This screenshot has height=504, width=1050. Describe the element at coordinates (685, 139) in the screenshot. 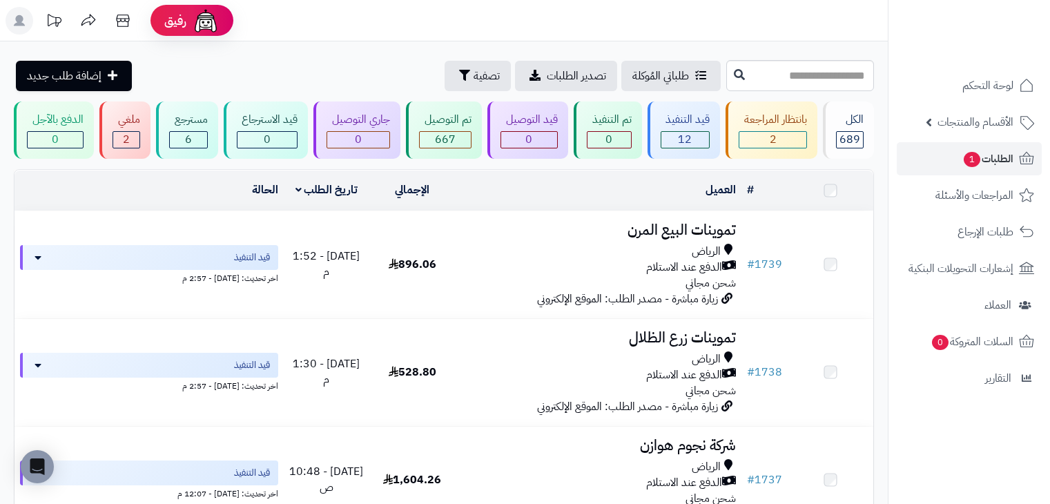

I see `div: 12` at that location.